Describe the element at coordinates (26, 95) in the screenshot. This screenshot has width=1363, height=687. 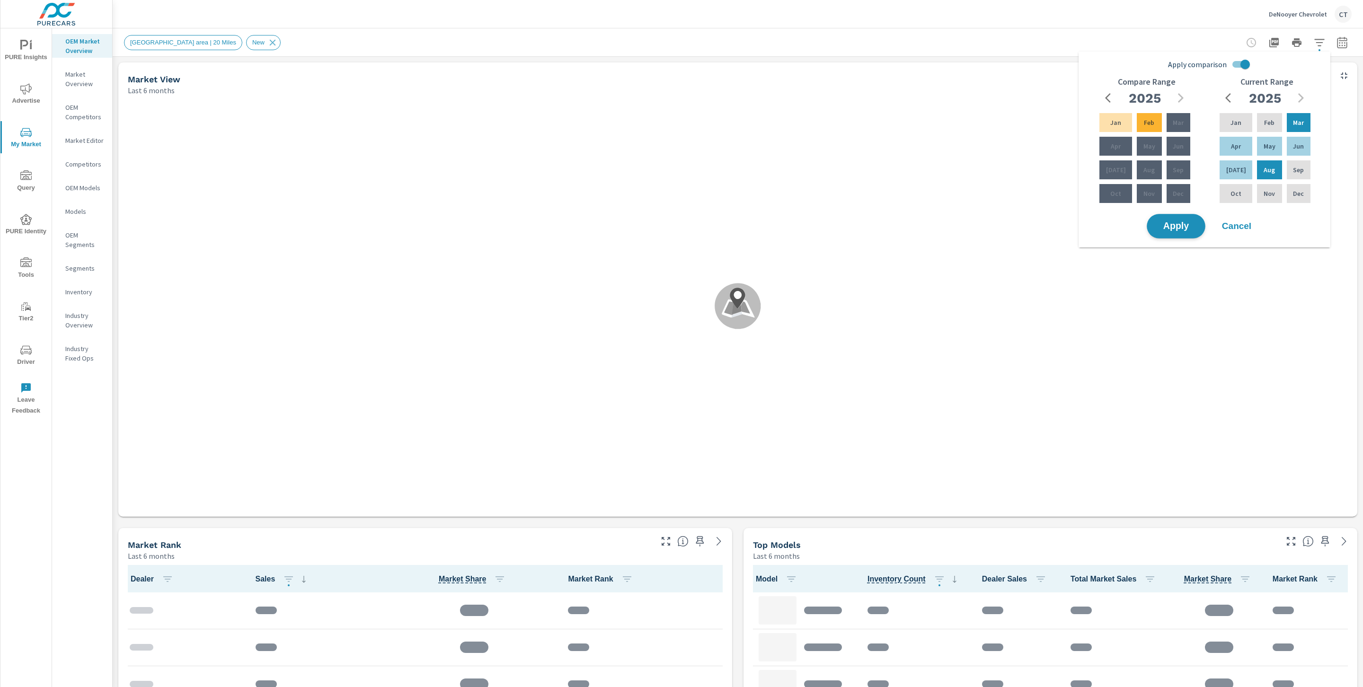
I see `span: Advertise` at that location.